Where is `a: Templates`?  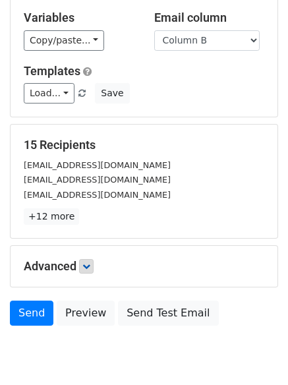 a: Templates is located at coordinates (52, 71).